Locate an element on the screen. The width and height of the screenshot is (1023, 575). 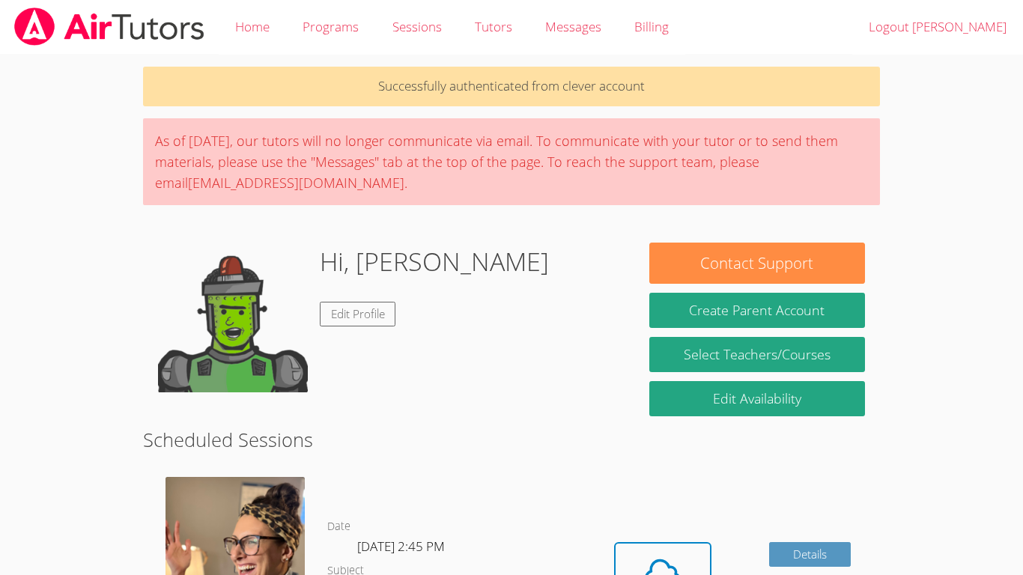
img: default.png is located at coordinates (233, 318).